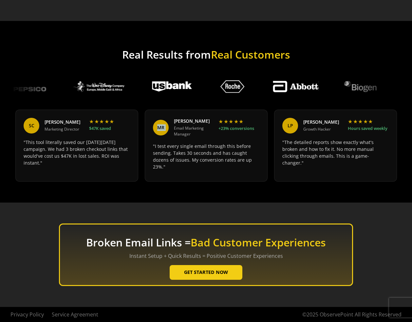  What do you see at coordinates (75, 314) in the screenshot?
I see `a: Service Agreement` at bounding box center [75, 314].